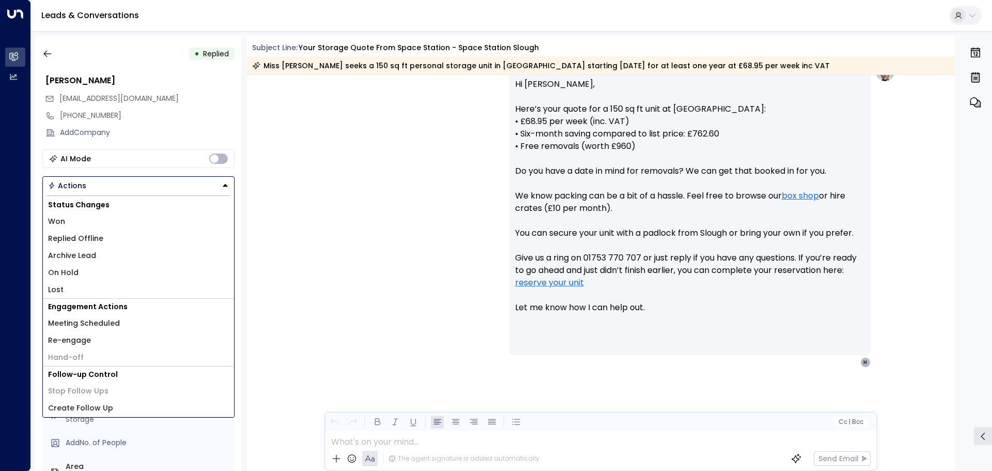 The height and width of the screenshot is (471, 992). Describe the element at coordinates (66, 357) in the screenshot. I see `span: Hand-off` at that location.